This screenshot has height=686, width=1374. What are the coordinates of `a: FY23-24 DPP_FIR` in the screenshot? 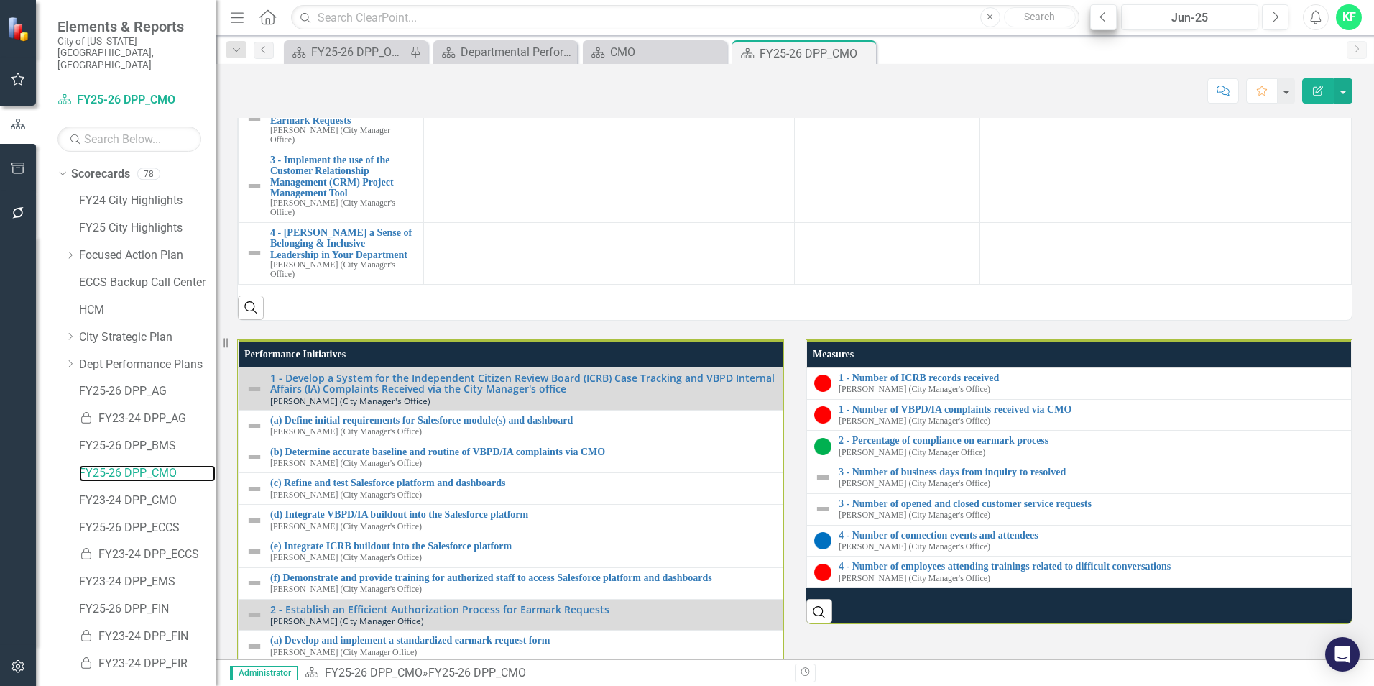 It's located at (147, 663).